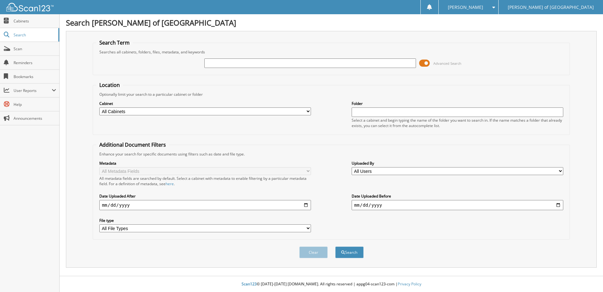 The width and height of the screenshot is (603, 292). I want to click on button: Search, so click(350, 252).